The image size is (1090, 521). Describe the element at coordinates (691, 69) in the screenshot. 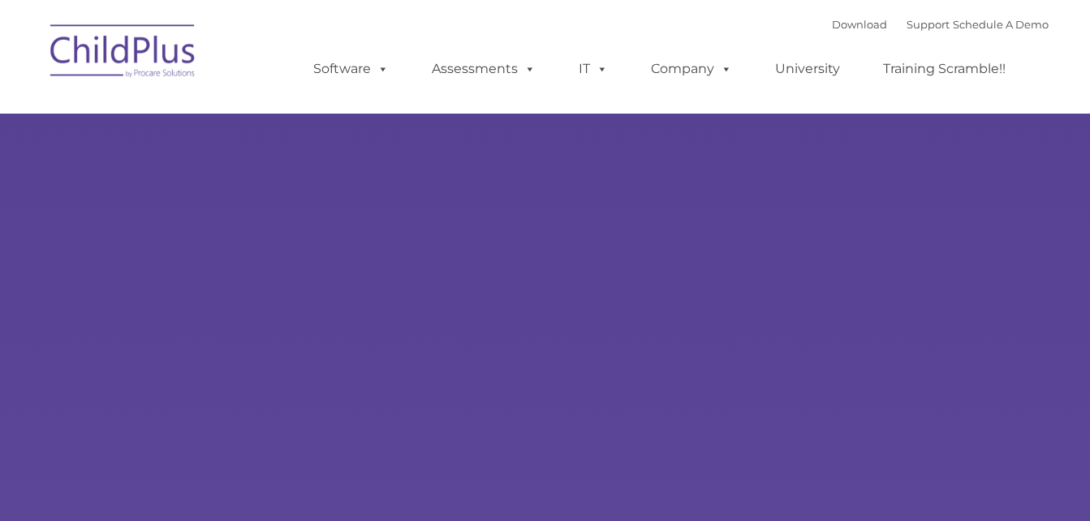

I see `a: Company` at that location.